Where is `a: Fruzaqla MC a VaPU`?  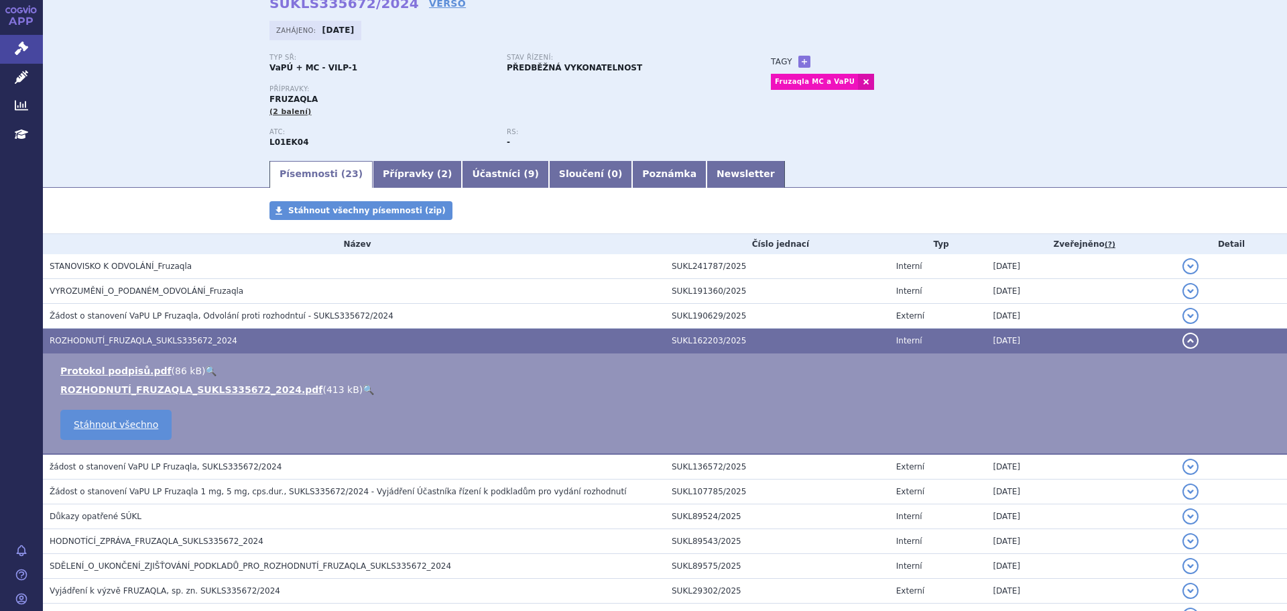
a: Fruzaqla MC a VaPU is located at coordinates (815, 82).